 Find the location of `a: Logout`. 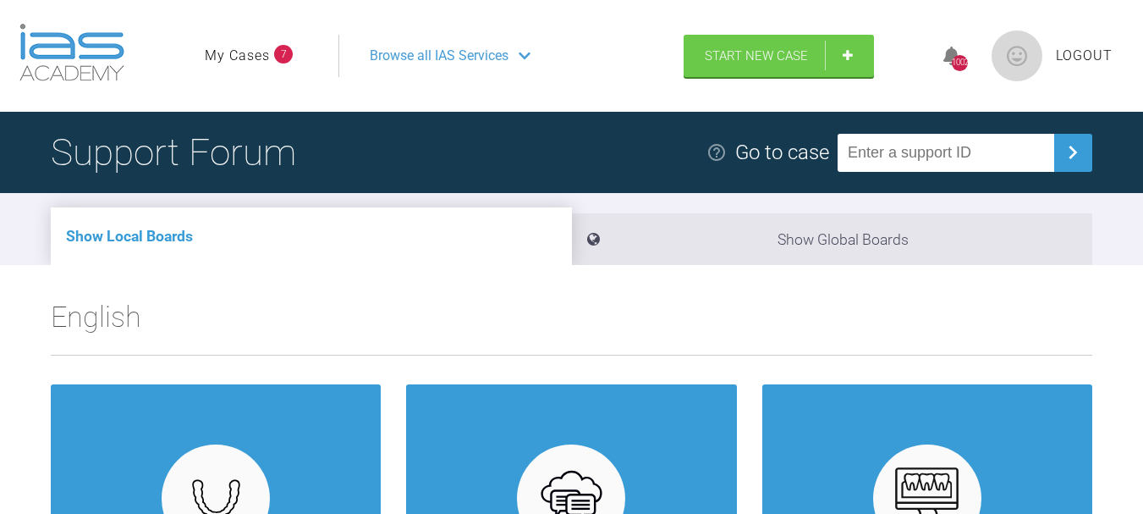

a: Logout is located at coordinates (1084, 56).